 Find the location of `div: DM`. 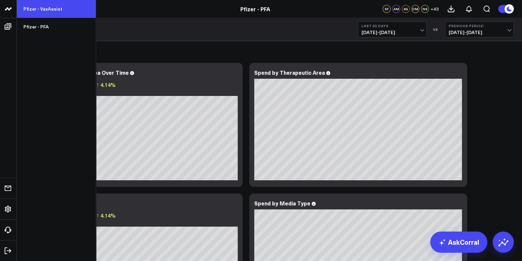

div: DM is located at coordinates (416, 9).